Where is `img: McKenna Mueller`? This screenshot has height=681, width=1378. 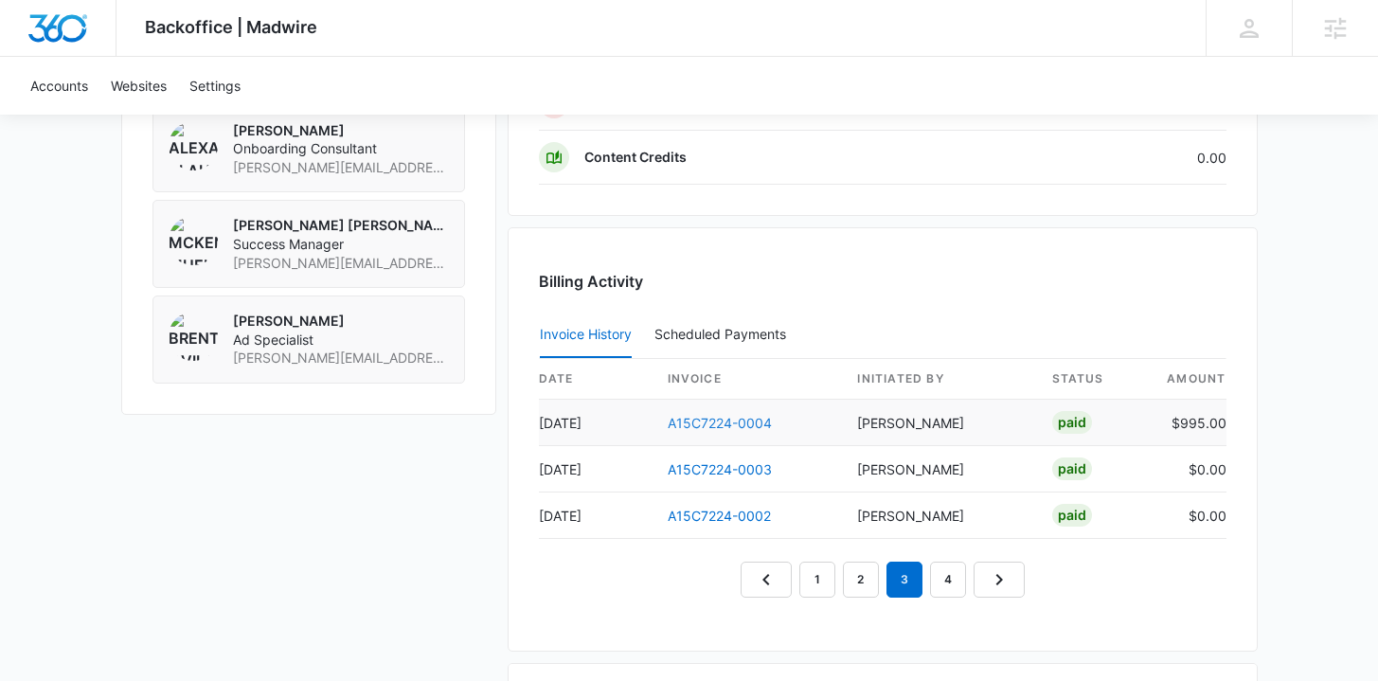
img: McKenna Mueller is located at coordinates (193, 241).